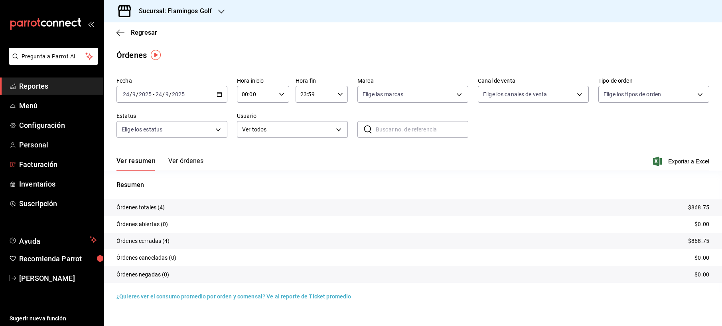 The image size is (722, 326). What do you see at coordinates (53, 56) in the screenshot?
I see `button: Pregunta a Parrot AI` at bounding box center [53, 56].